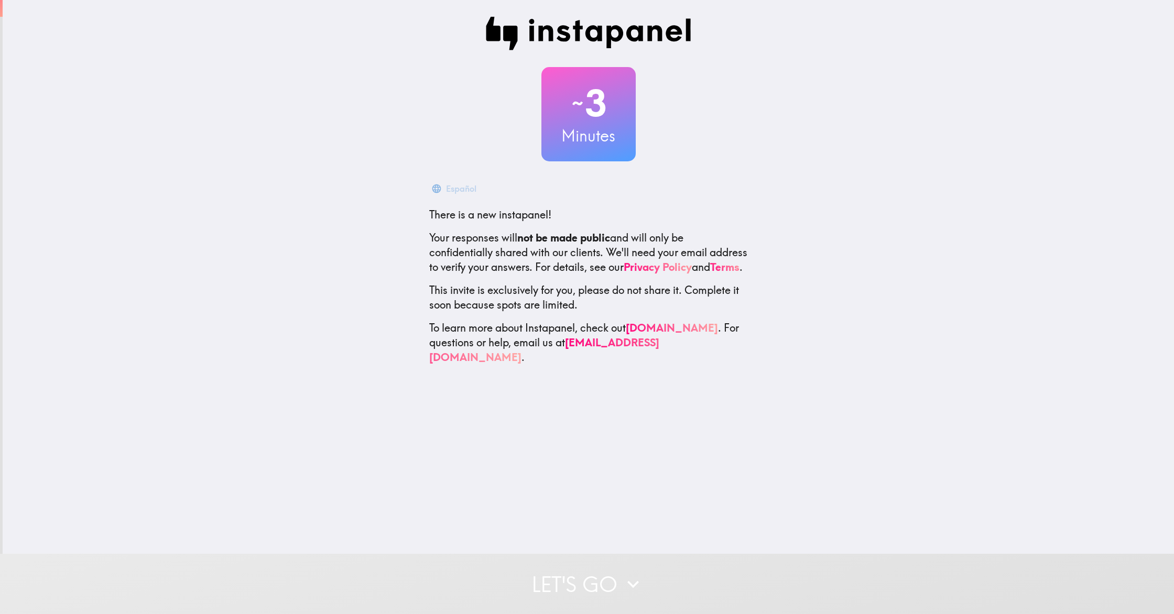 This screenshot has height=614, width=1174. What do you see at coordinates (588, 103) in the screenshot?
I see `h2: 3` at bounding box center [588, 103].